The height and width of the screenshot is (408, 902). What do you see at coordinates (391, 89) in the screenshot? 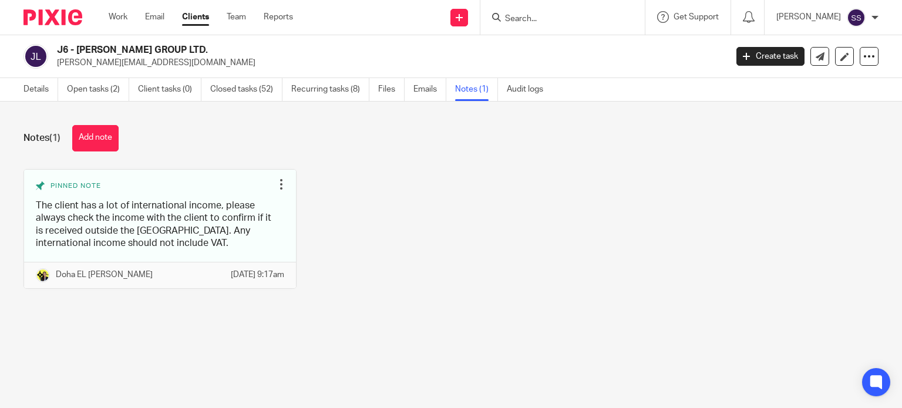
I see `a: Files` at bounding box center [391, 89].